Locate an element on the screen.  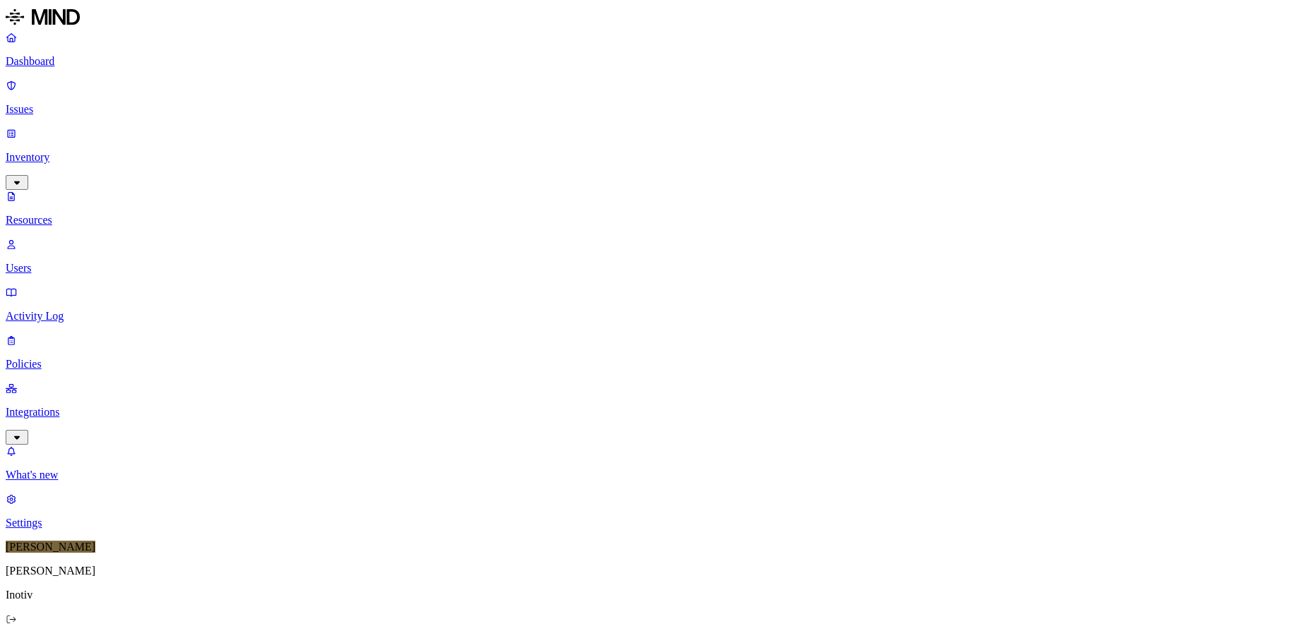
a: Dashboard is located at coordinates (658, 49).